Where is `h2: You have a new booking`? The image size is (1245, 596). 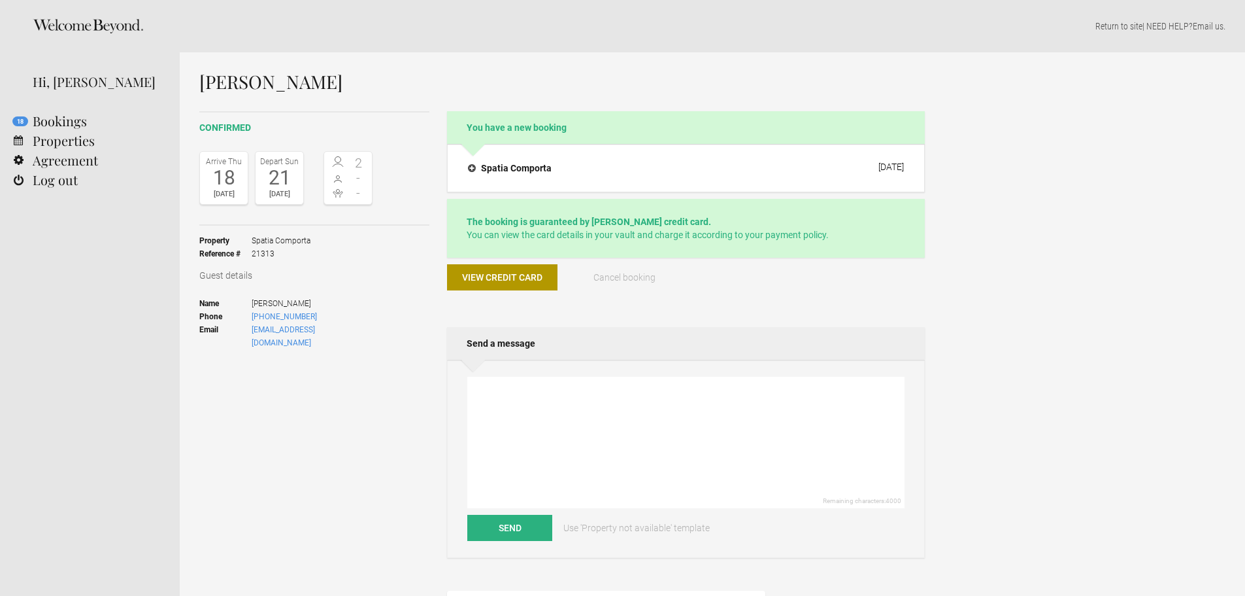
h2: You have a new booking is located at coordinates (686, 127).